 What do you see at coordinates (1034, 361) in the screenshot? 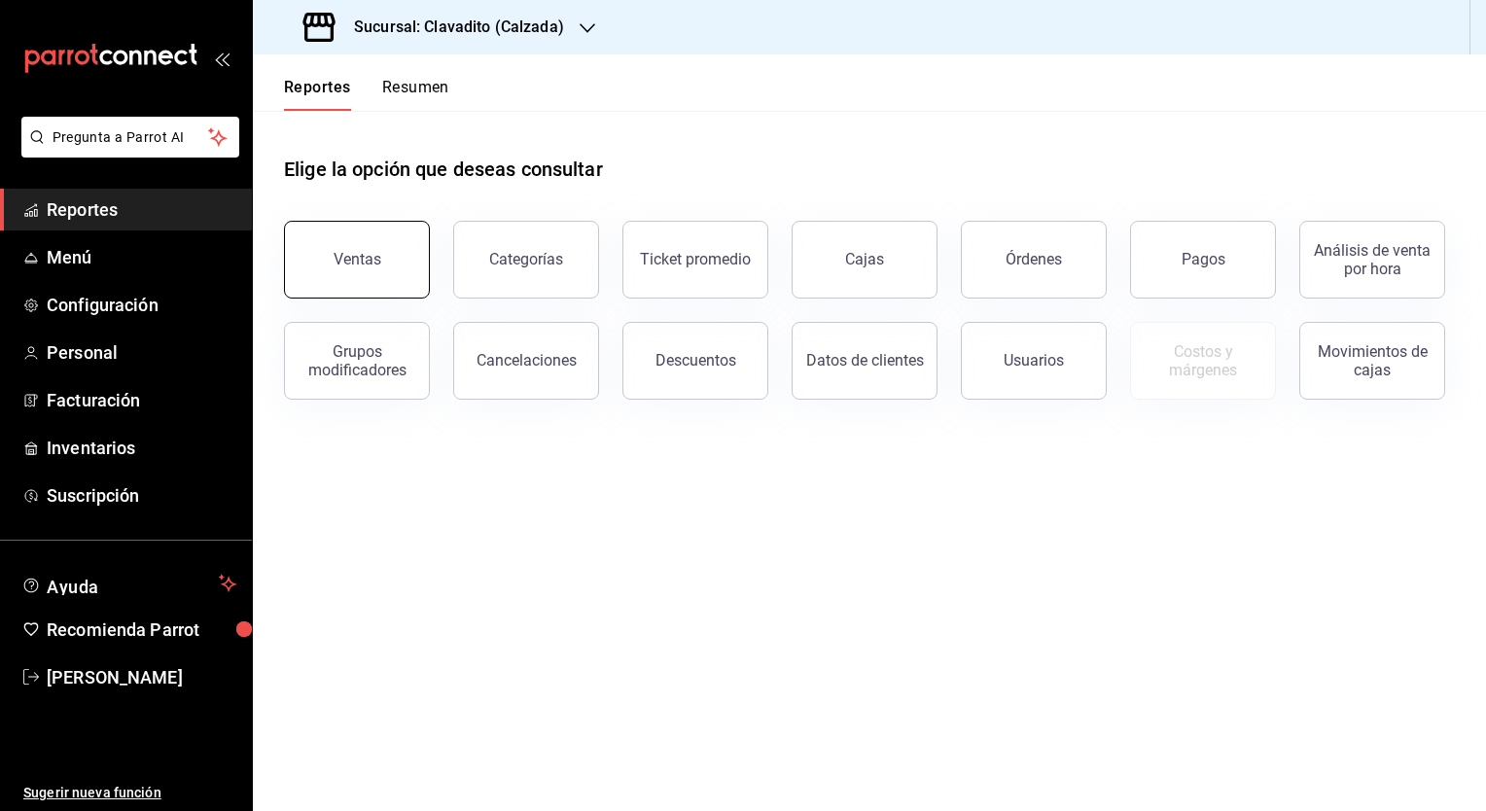
I see `button: Usuarios` at bounding box center [1034, 361].